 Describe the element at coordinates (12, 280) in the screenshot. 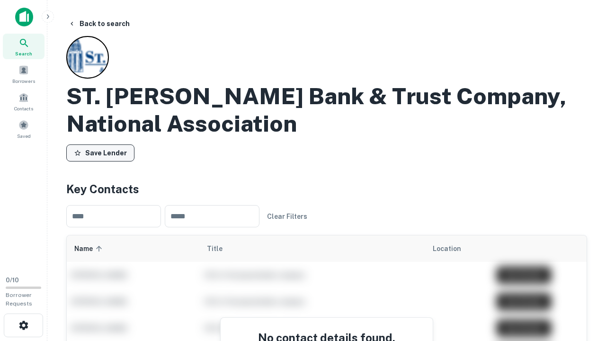

I see `span: 0 / 10` at that location.